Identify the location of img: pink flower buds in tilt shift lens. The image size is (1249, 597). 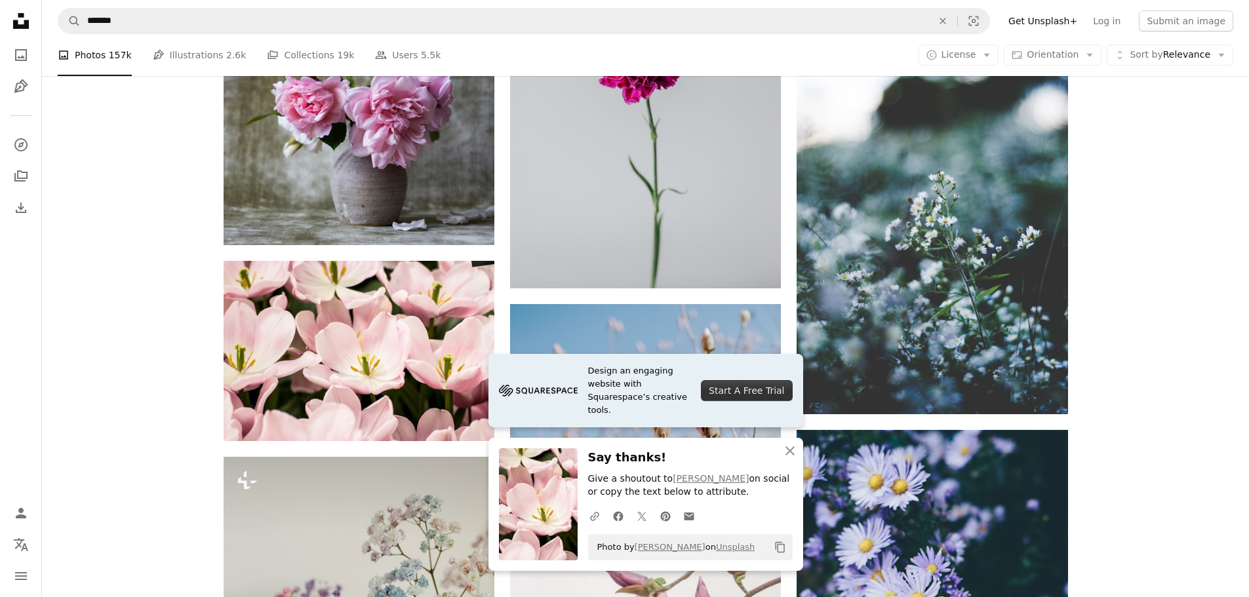
(645, 420).